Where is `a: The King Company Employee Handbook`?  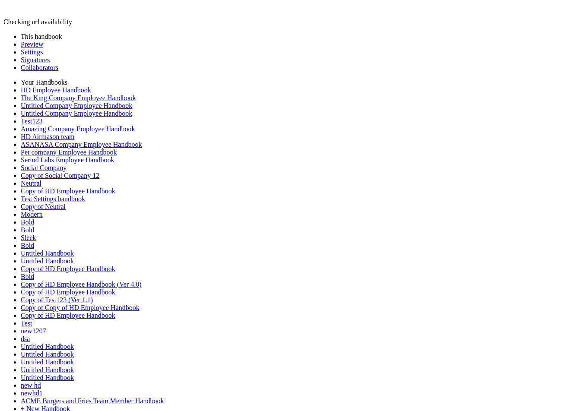 a: The King Company Employee Handbook is located at coordinates (78, 98).